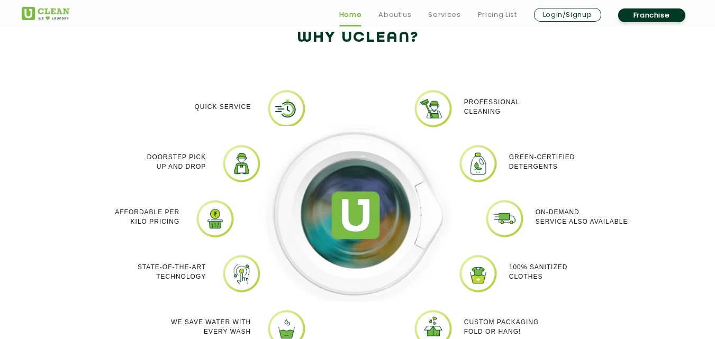  What do you see at coordinates (222, 107) in the screenshot?
I see `p: Quick Service` at bounding box center [222, 107].